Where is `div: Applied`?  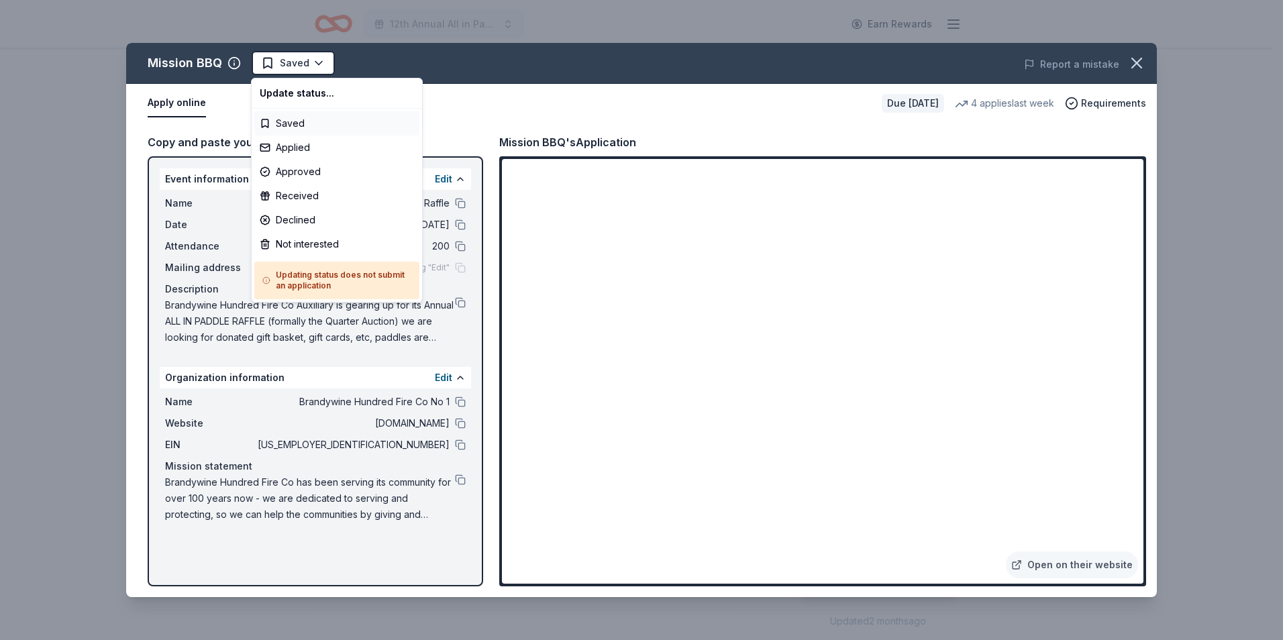
div: Applied is located at coordinates (337, 148).